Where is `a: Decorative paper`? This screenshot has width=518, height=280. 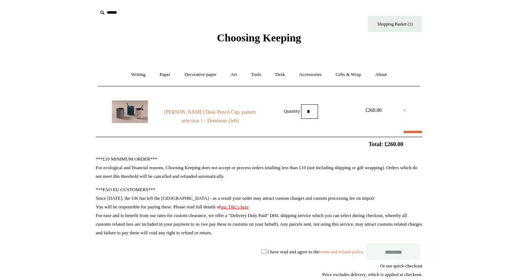 a: Decorative paper is located at coordinates (200, 74).